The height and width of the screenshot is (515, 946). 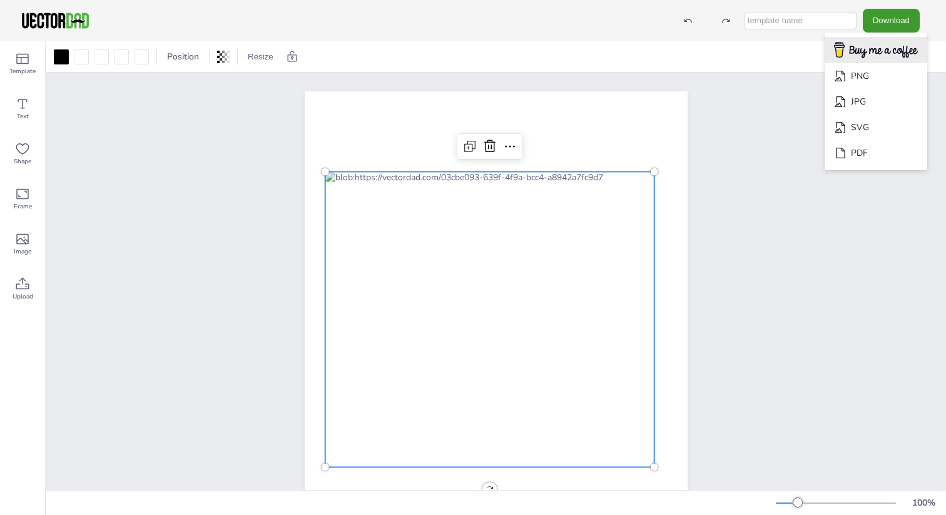 I want to click on li: SVG, so click(x=876, y=127).